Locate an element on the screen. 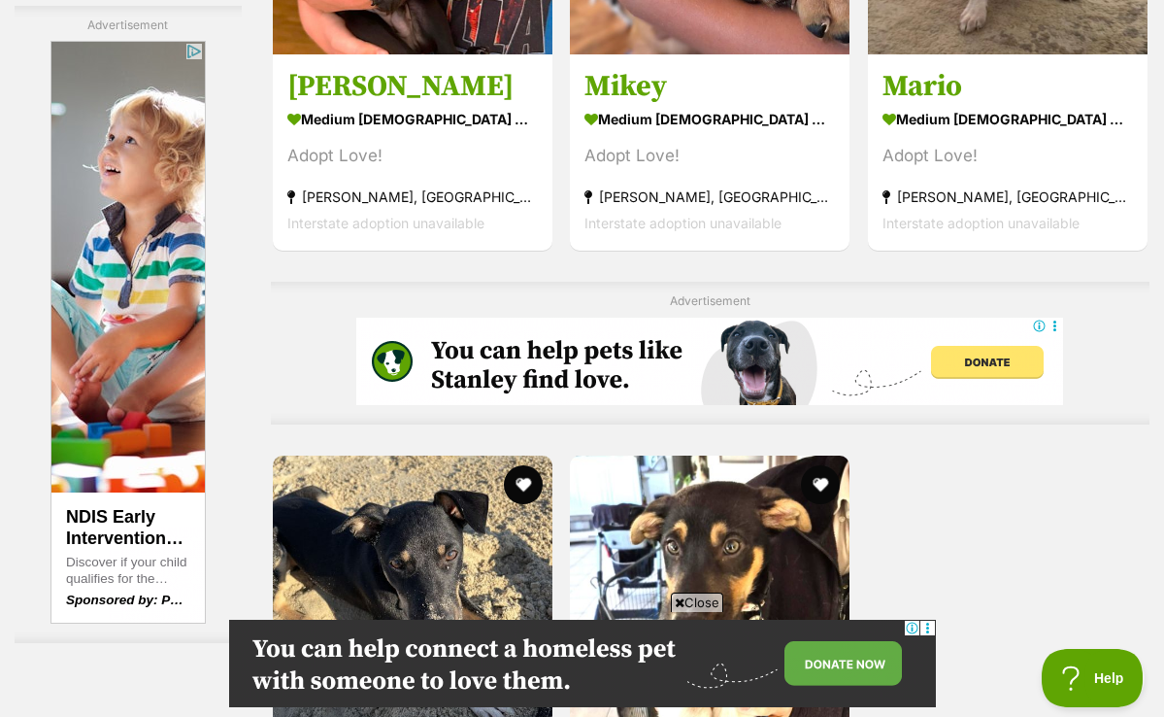 The height and width of the screenshot is (717, 1164). span: Close is located at coordinates (697, 602).